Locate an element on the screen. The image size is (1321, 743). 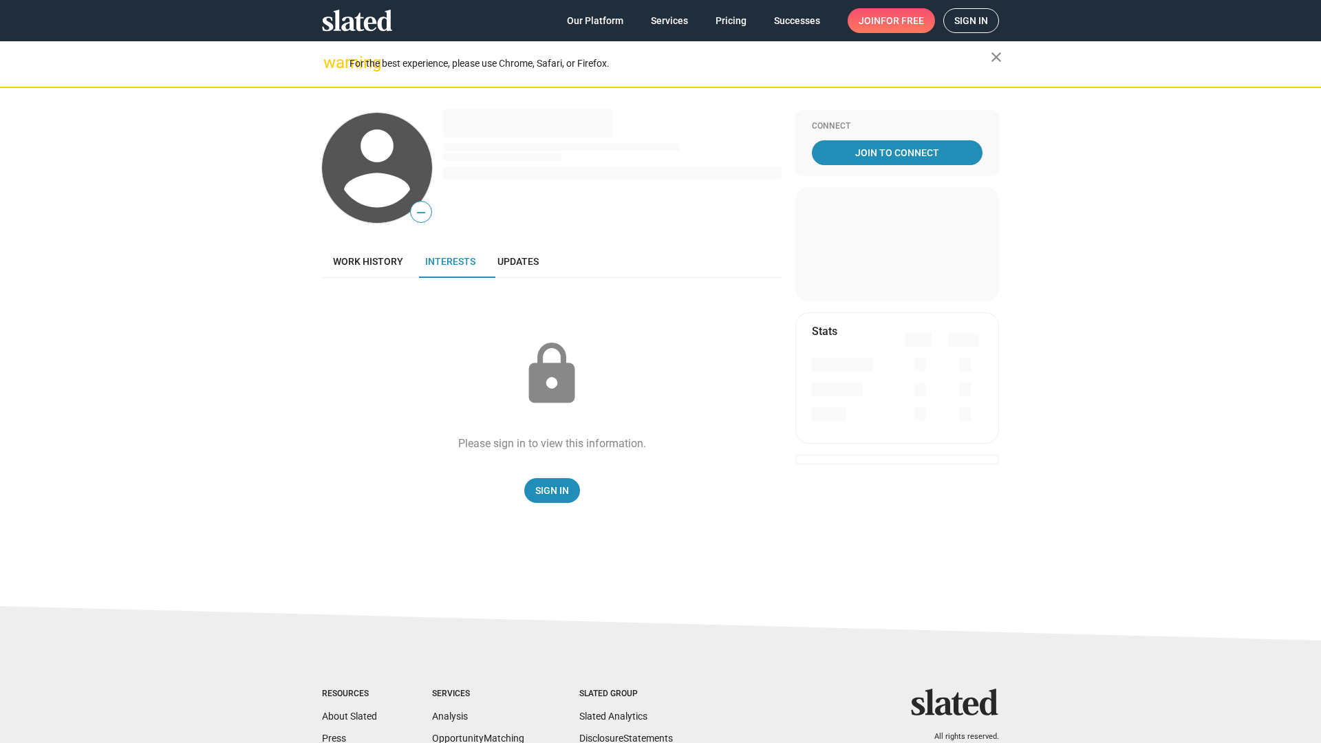
div: Slated Group is located at coordinates (626, 694).